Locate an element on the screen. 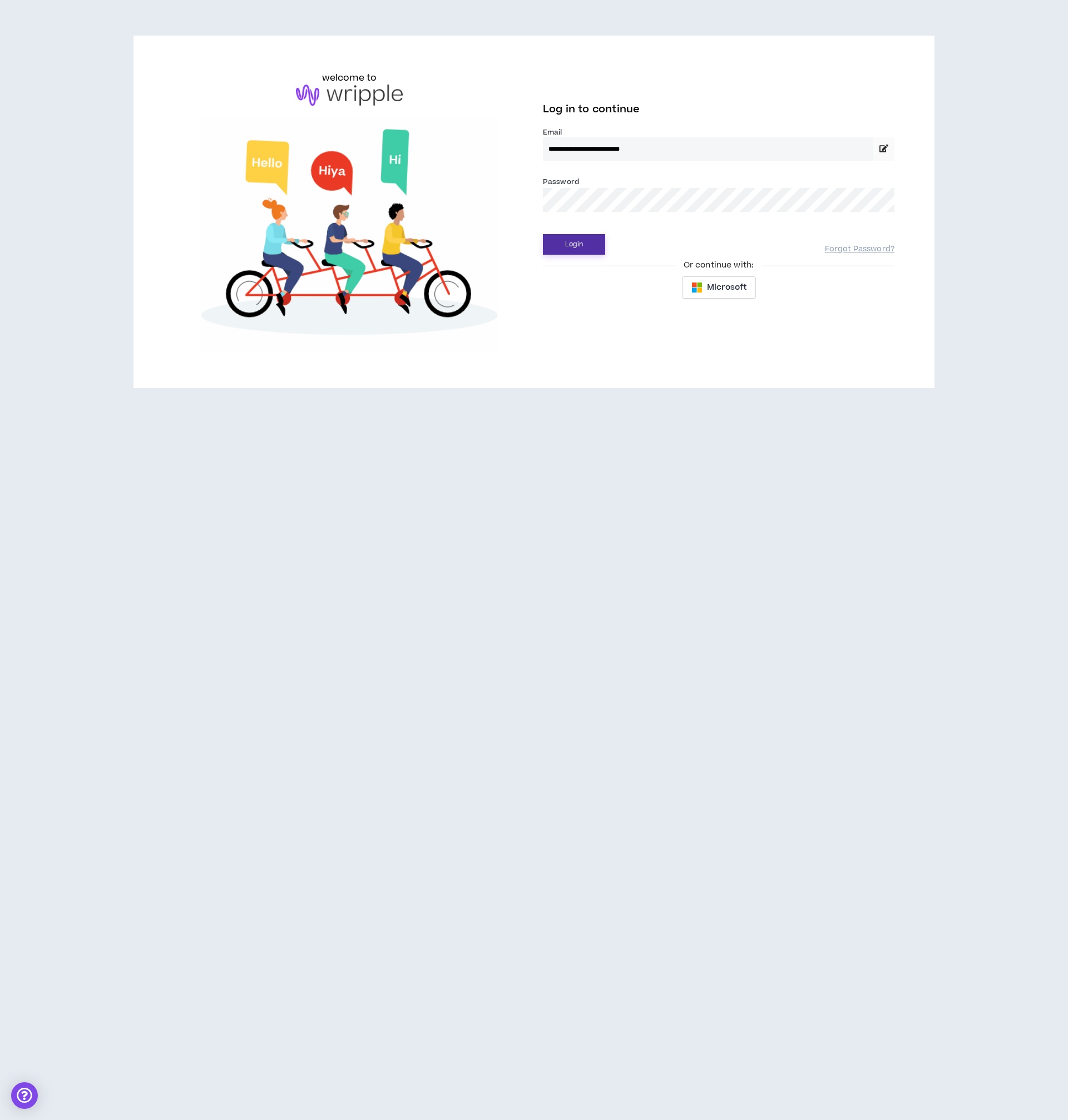 The image size is (1068, 1120). label: Email is located at coordinates (718, 133).